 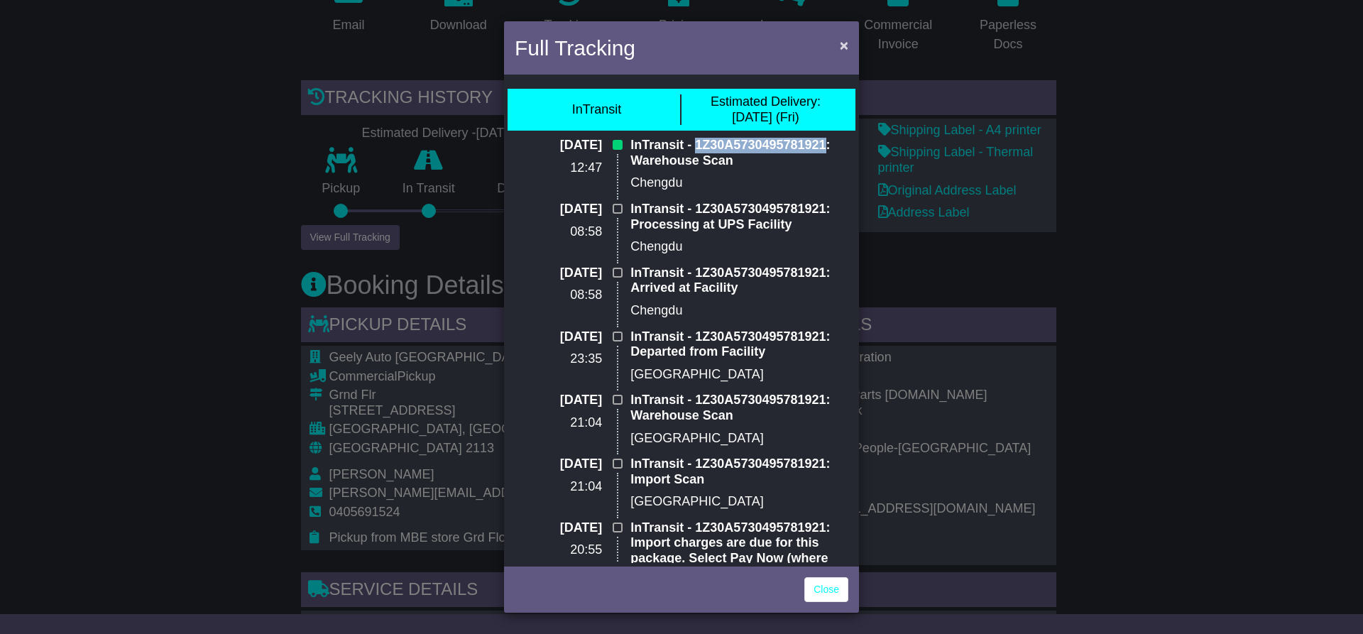 I want to click on button: Close, so click(x=844, y=45).